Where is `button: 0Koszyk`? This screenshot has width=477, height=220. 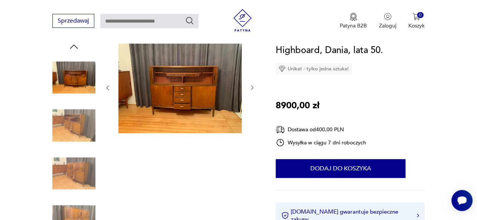
button: 0Koszyk is located at coordinates (416, 21).